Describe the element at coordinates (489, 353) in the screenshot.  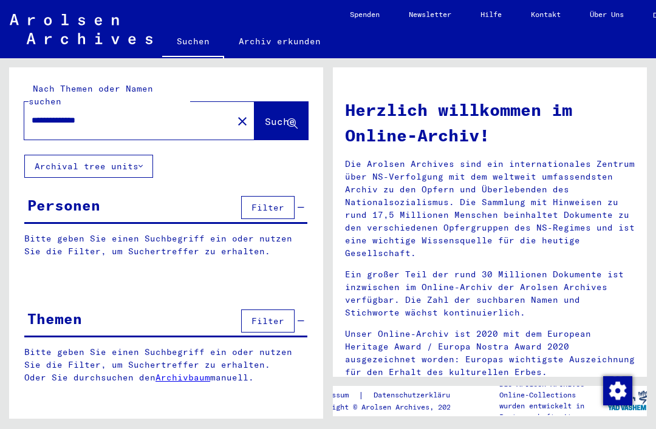
I see `p: Unser Online-Archiv ist 2020 mit dem European Heritage Award / Europa Nostra Award 2020 ausgezeic...` at that location.